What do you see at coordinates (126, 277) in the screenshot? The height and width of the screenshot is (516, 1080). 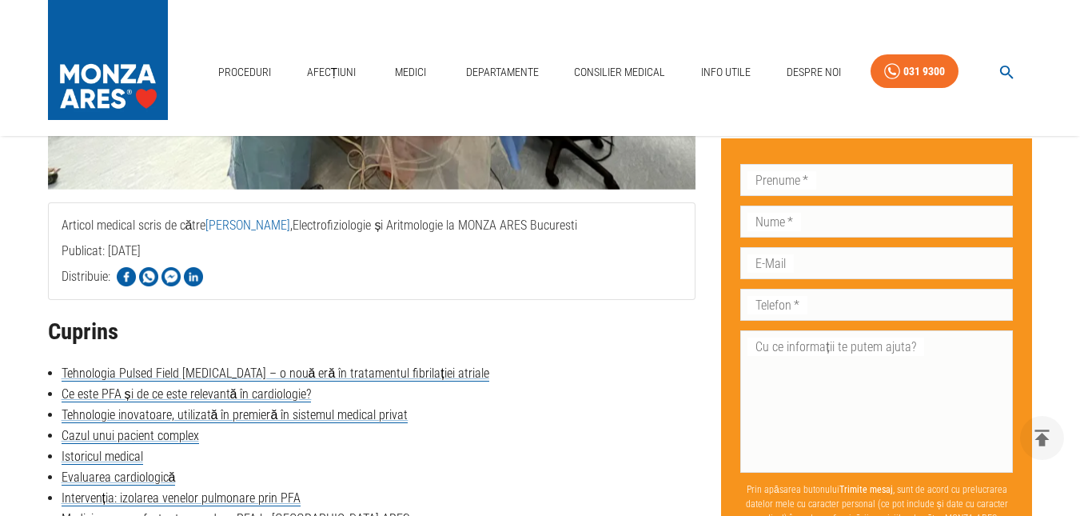 I see `button: Share on Facebook` at bounding box center [126, 277].